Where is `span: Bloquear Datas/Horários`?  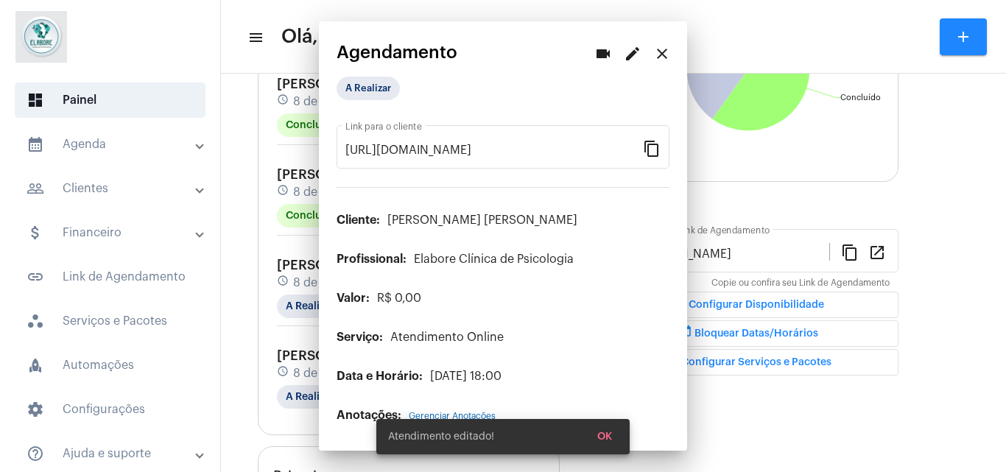
span: Bloquear Datas/Horários is located at coordinates (748, 334).